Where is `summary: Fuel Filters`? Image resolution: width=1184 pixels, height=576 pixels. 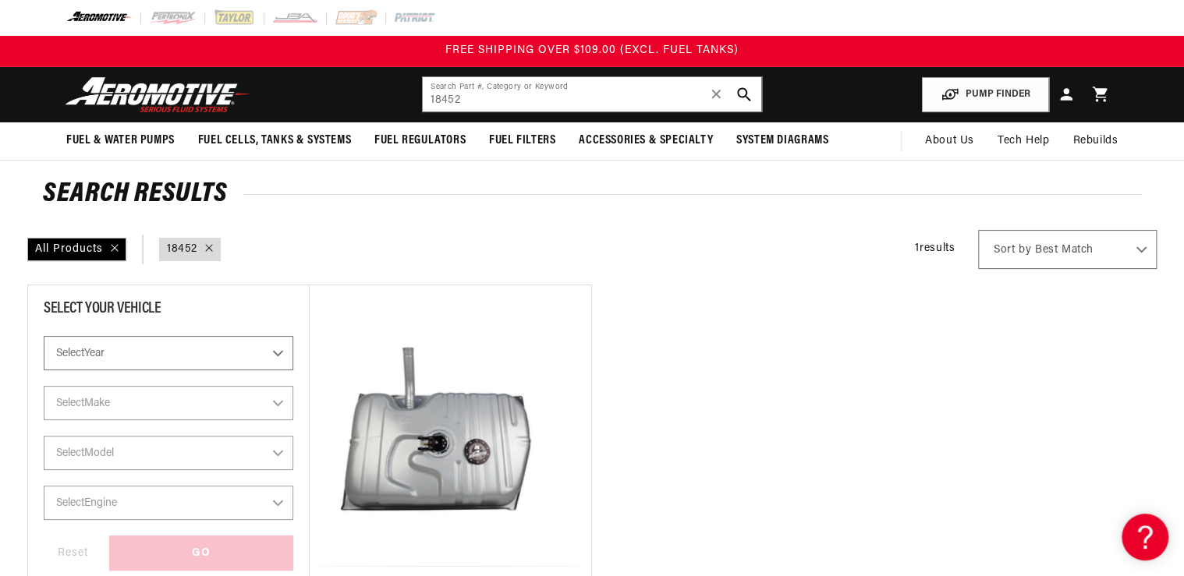
summary: Fuel Filters is located at coordinates (522, 140).